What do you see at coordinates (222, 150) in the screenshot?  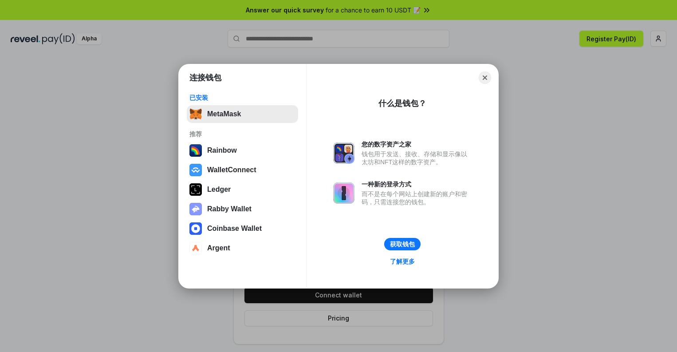 I see `div: Rainbow` at bounding box center [222, 150].